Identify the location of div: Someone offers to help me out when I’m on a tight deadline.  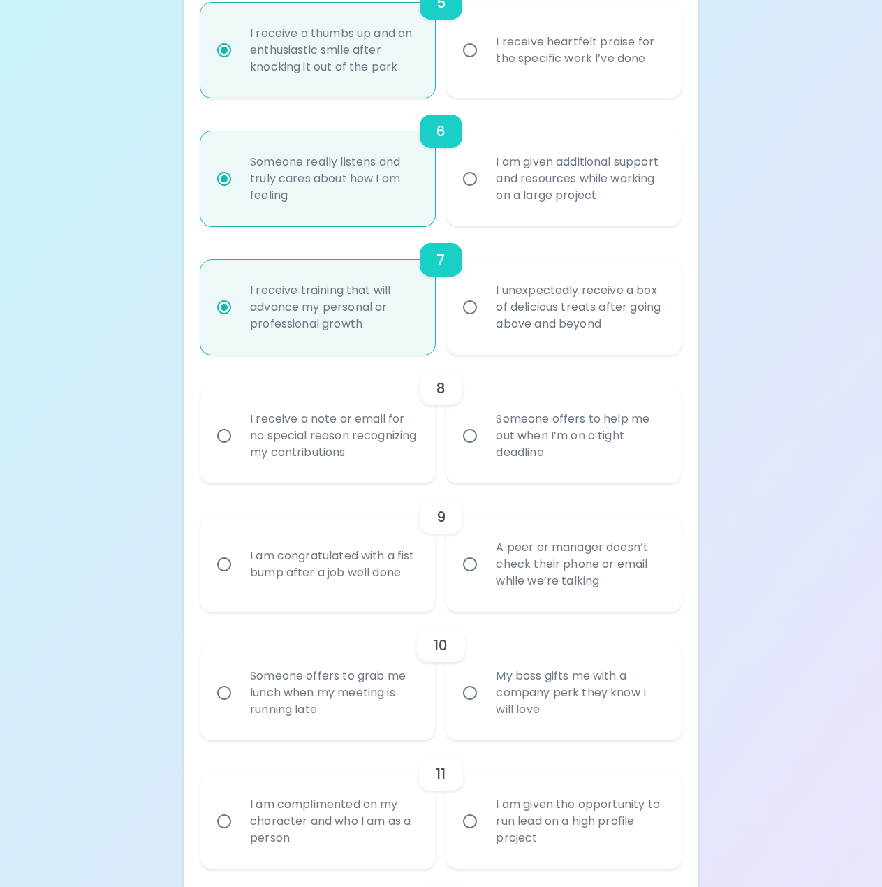
(579, 436).